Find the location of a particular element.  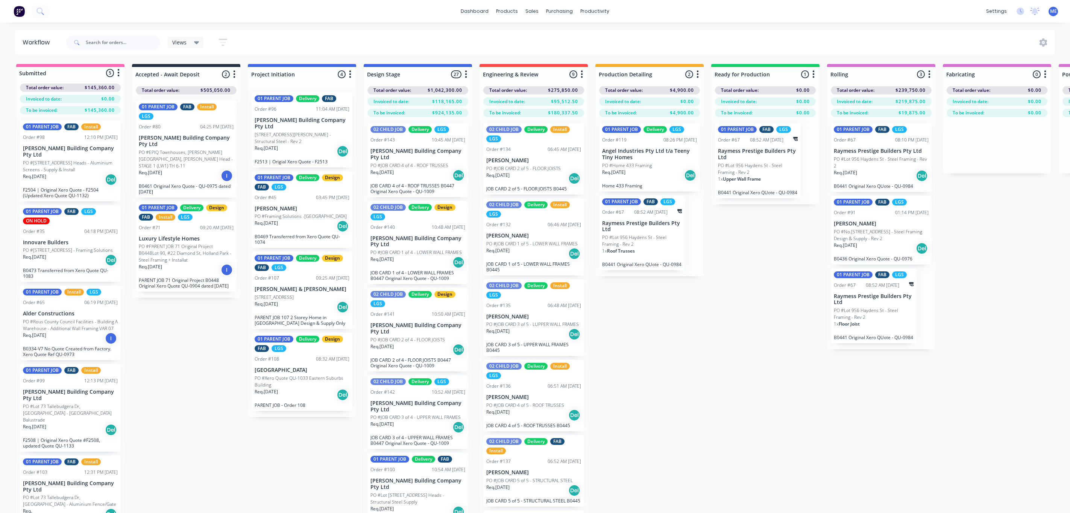

p: PO #Home 433 Framing is located at coordinates (627, 165).